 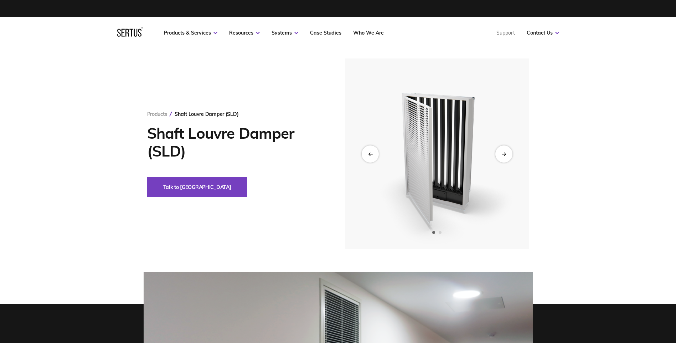 I want to click on a: Products, so click(x=157, y=114).